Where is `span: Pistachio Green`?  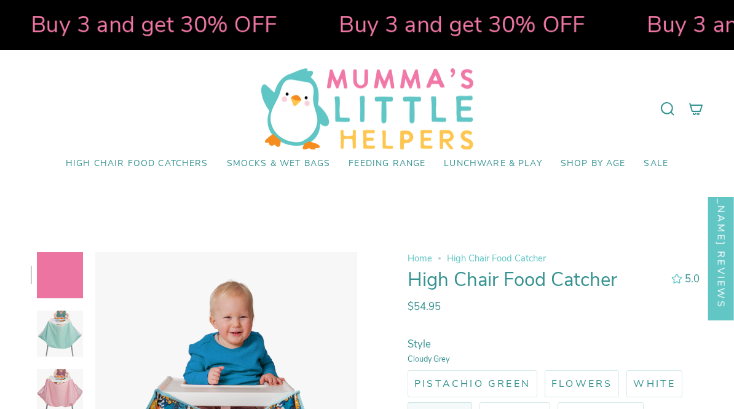 span: Pistachio Green is located at coordinates (472, 383).